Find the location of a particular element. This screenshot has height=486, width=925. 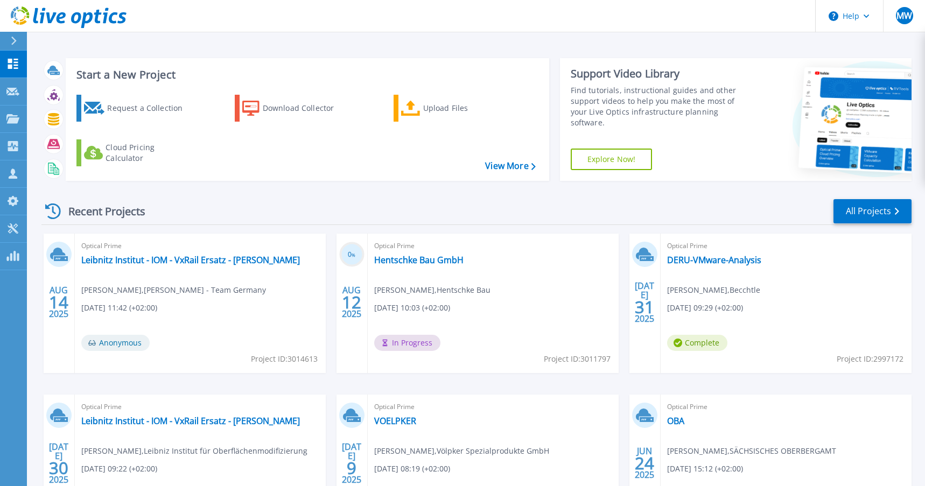

span: Project ID: 2997172 is located at coordinates (870, 359).